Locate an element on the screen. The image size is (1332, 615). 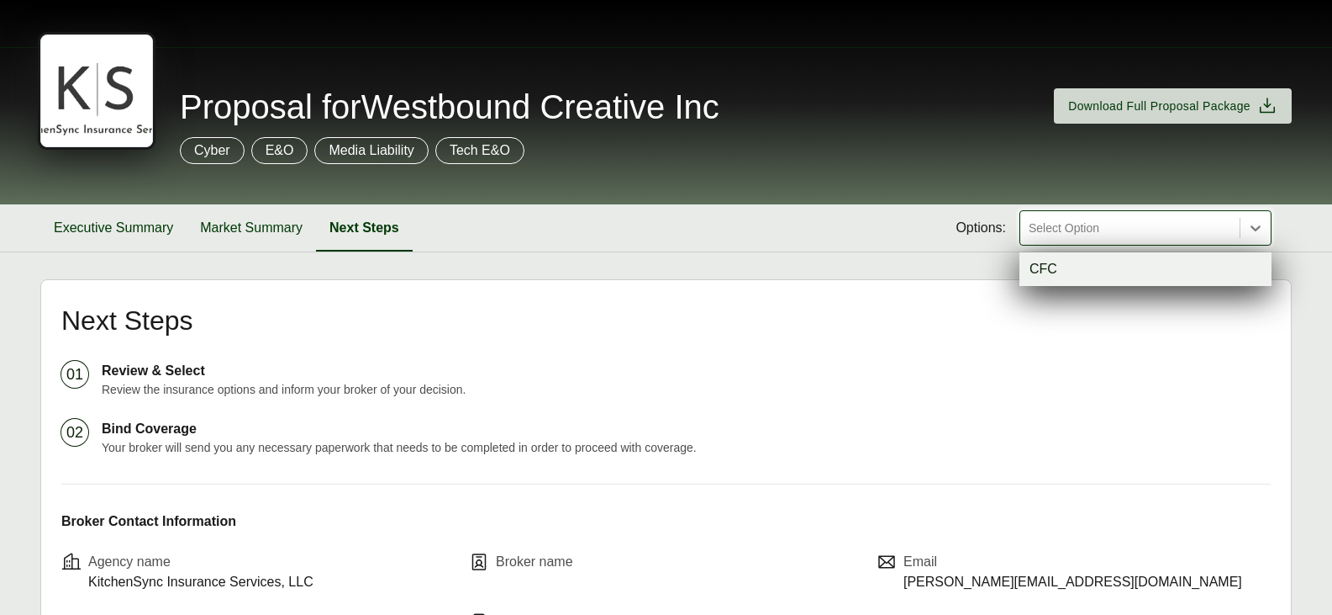
p: Tech E&O is located at coordinates (480, 150).